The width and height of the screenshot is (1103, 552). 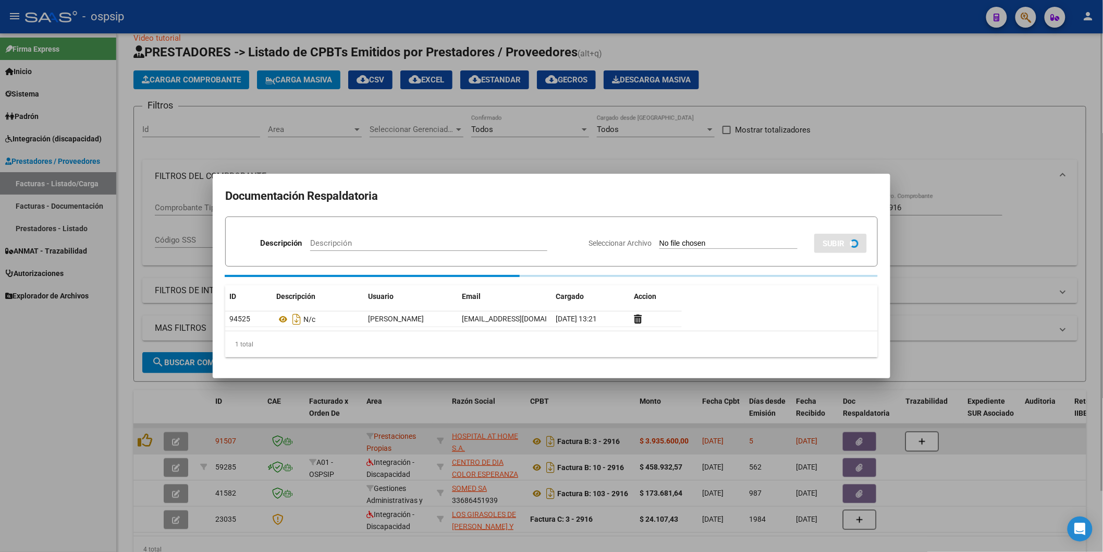 I want to click on span: ID, so click(x=233, y=296).